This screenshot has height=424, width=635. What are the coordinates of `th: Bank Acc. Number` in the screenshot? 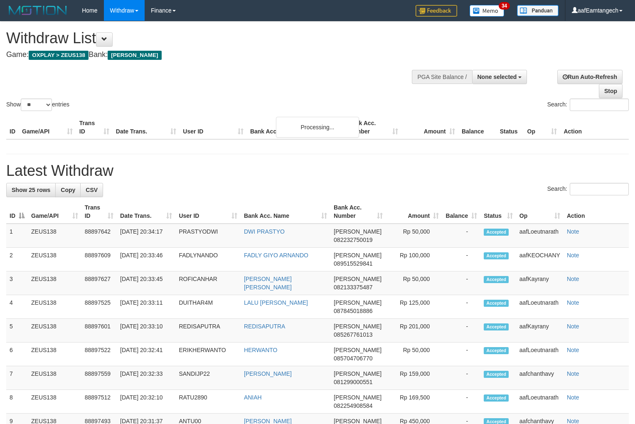 It's located at (373, 127).